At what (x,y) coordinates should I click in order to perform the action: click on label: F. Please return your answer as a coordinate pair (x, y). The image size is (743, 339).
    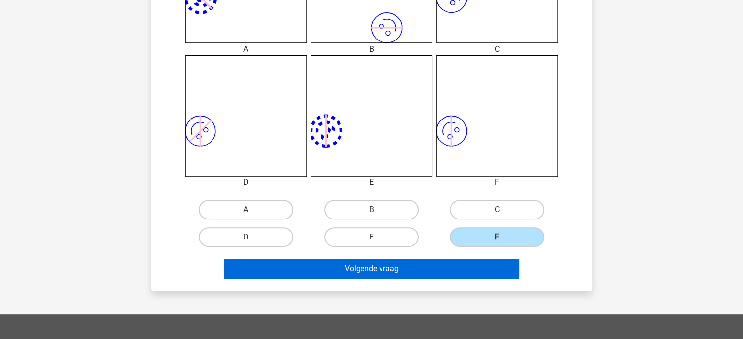
    Looking at the image, I should click on (497, 237).